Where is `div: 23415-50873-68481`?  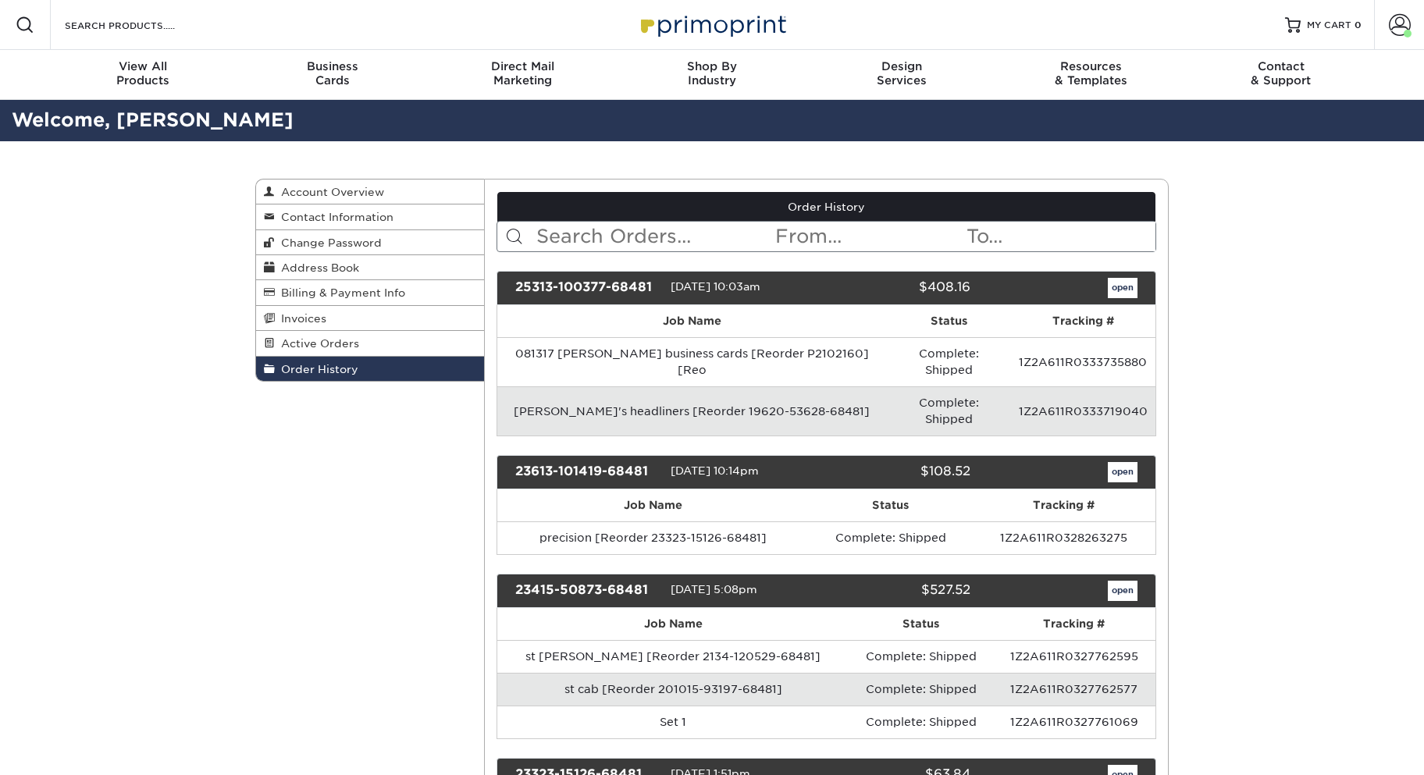
div: 23415-50873-68481 is located at coordinates (587, 591).